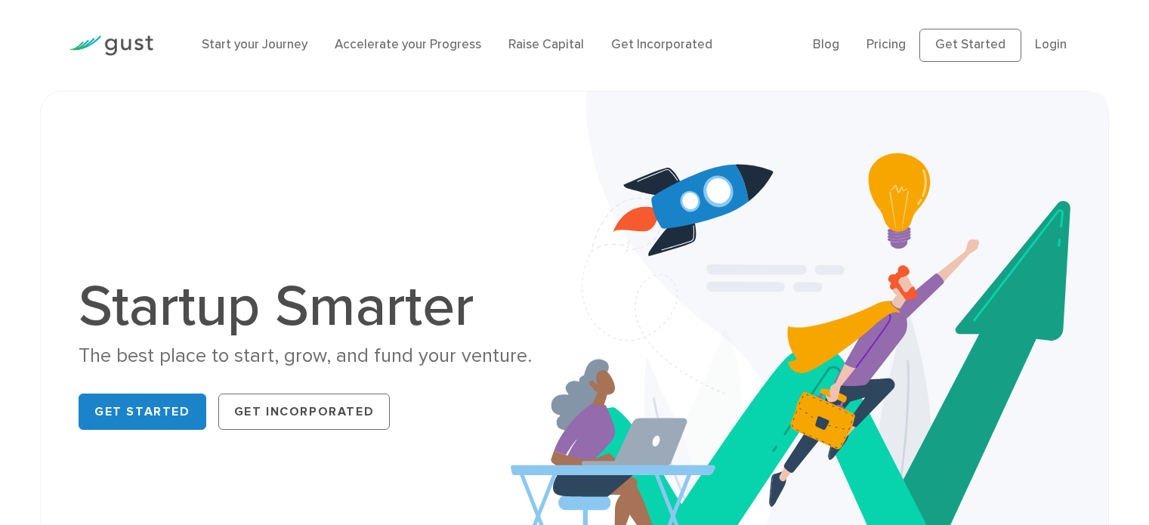 The width and height of the screenshot is (1149, 525). Describe the element at coordinates (254, 45) in the screenshot. I see `a: Start your Journey` at that location.